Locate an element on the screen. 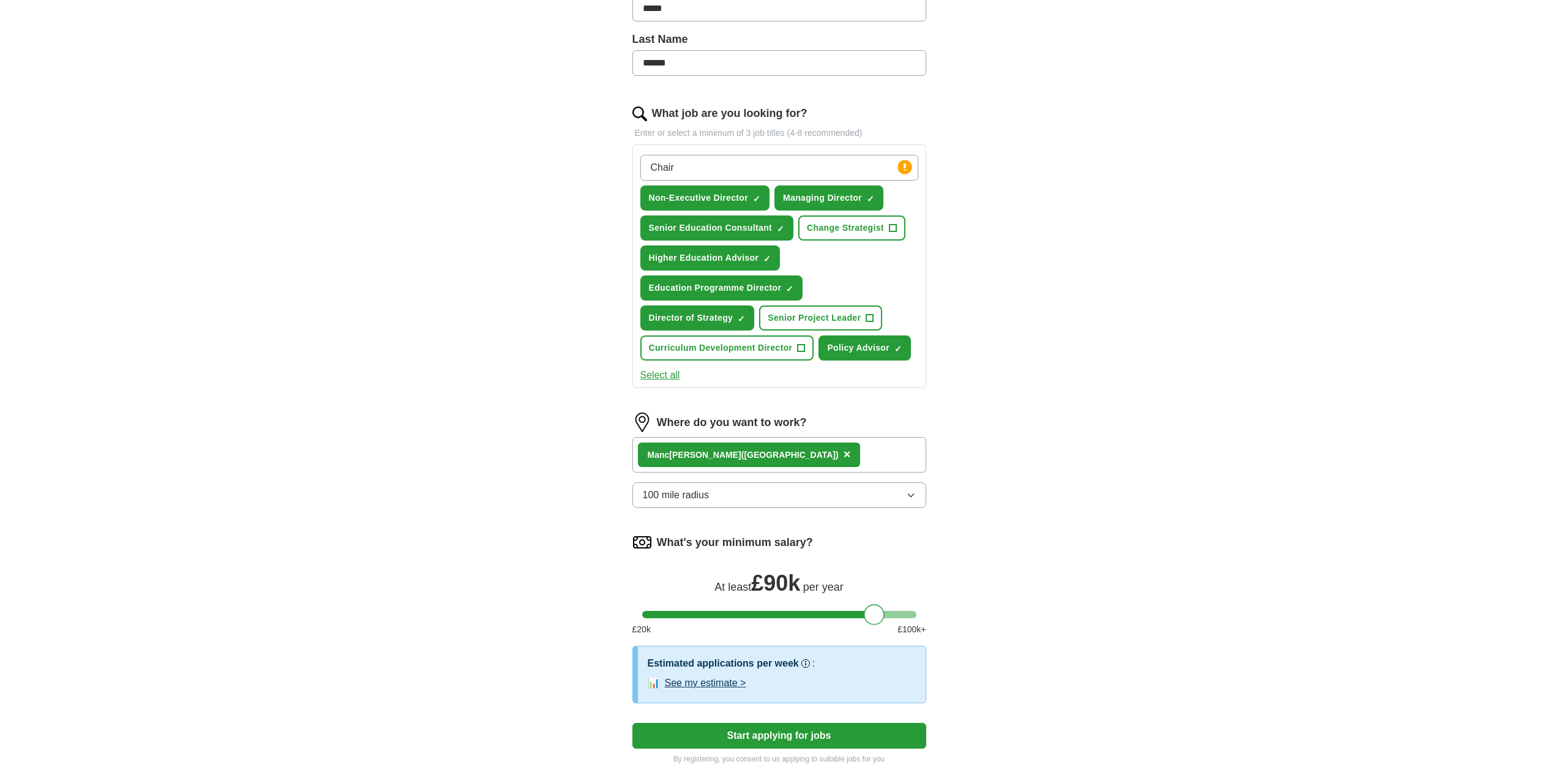 This screenshot has width=1558, height=778. img: salary.png is located at coordinates (642, 542).